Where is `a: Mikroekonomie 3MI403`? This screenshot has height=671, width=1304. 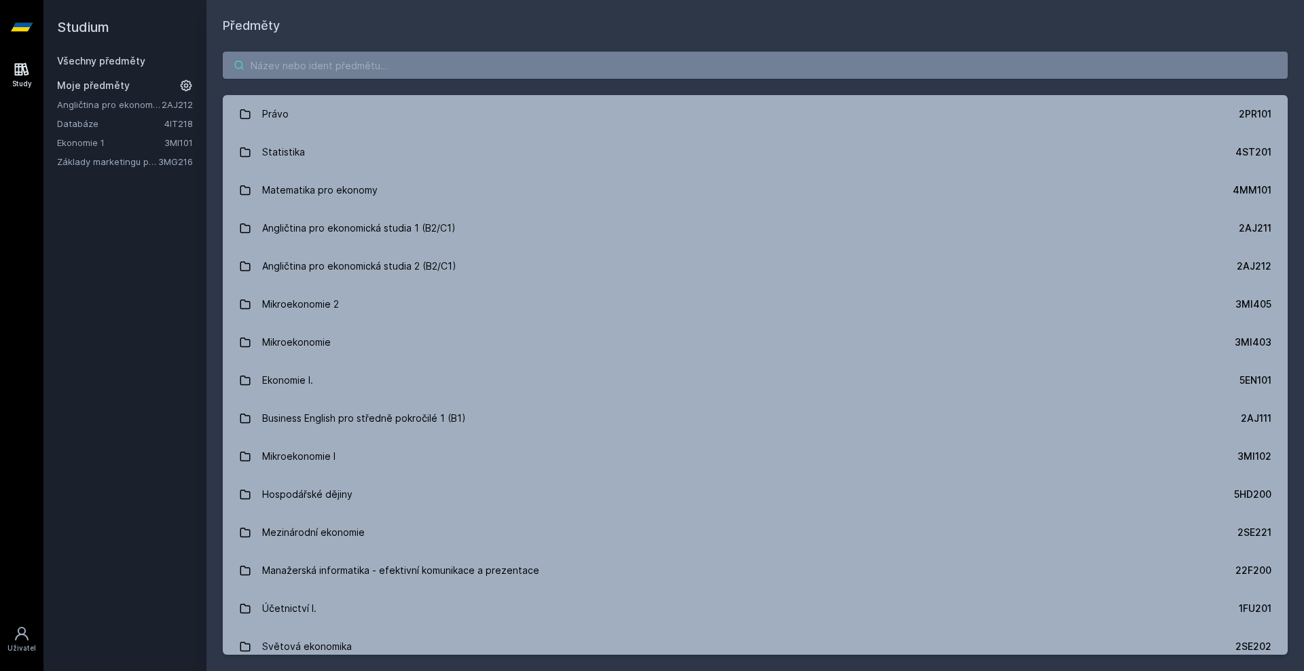 a: Mikroekonomie 3MI403 is located at coordinates (755, 342).